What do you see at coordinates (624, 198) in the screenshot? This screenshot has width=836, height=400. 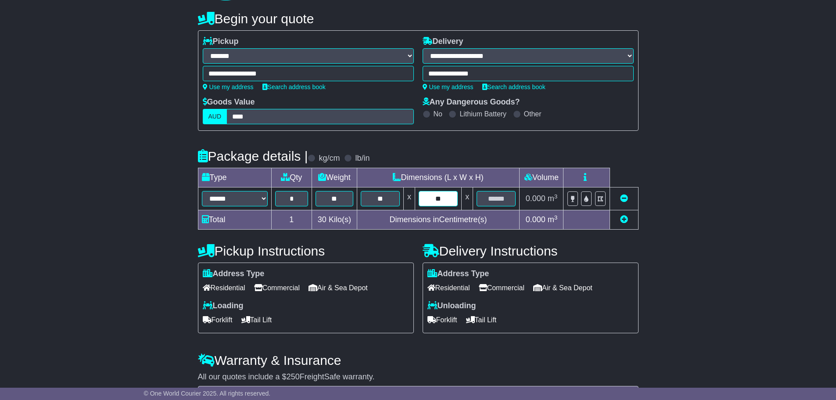 I see `a: Remove this item` at bounding box center [624, 198].